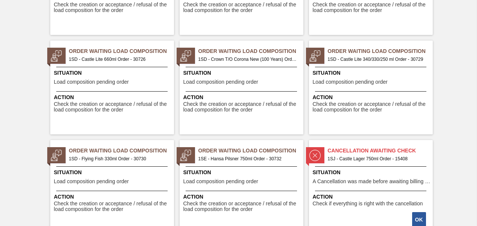 This screenshot has height=226, width=477. I want to click on span: 1SD - Flying Fish 330ml Order - 30730, so click(119, 159).